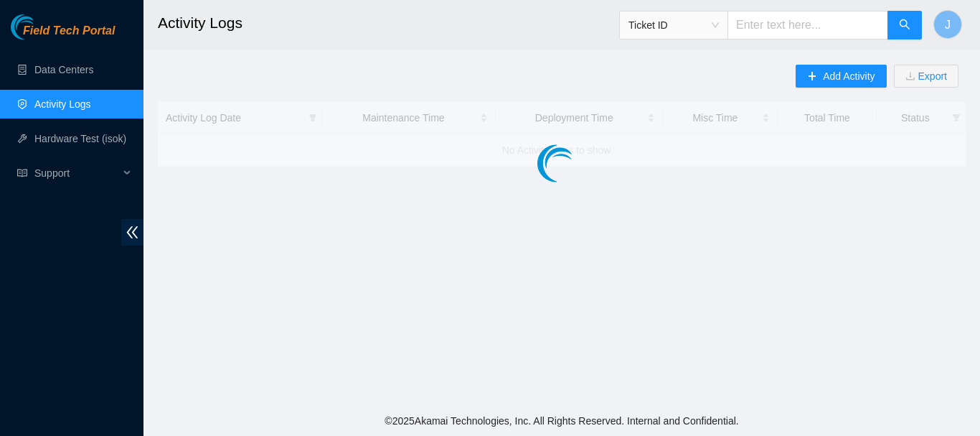  What do you see at coordinates (812, 77) in the screenshot?
I see `span: plus` at bounding box center [812, 77].